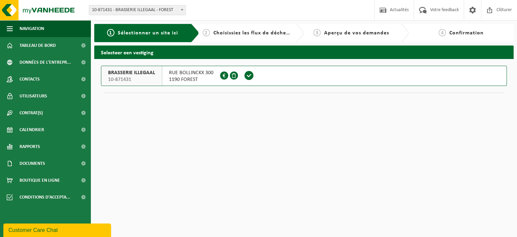 This screenshot has height=237, width=517. What do you see at coordinates (30, 147) in the screenshot?
I see `span: Rapports` at bounding box center [30, 147].